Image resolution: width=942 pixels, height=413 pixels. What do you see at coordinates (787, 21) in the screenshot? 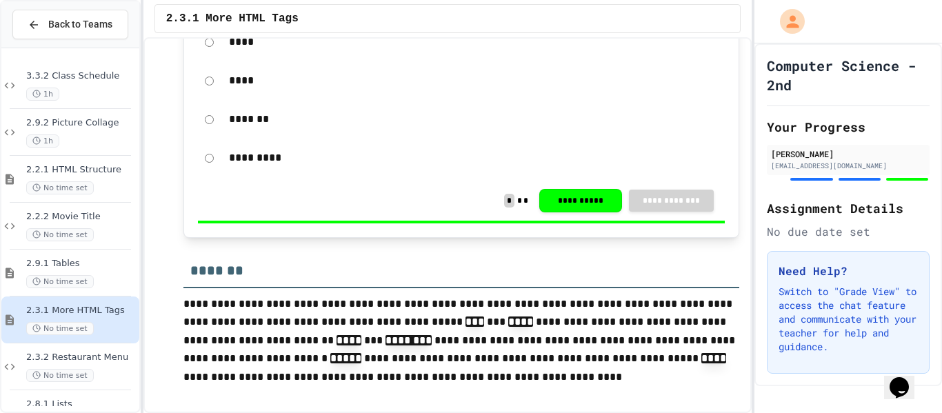
I see `div: My Account` at bounding box center [787, 21].